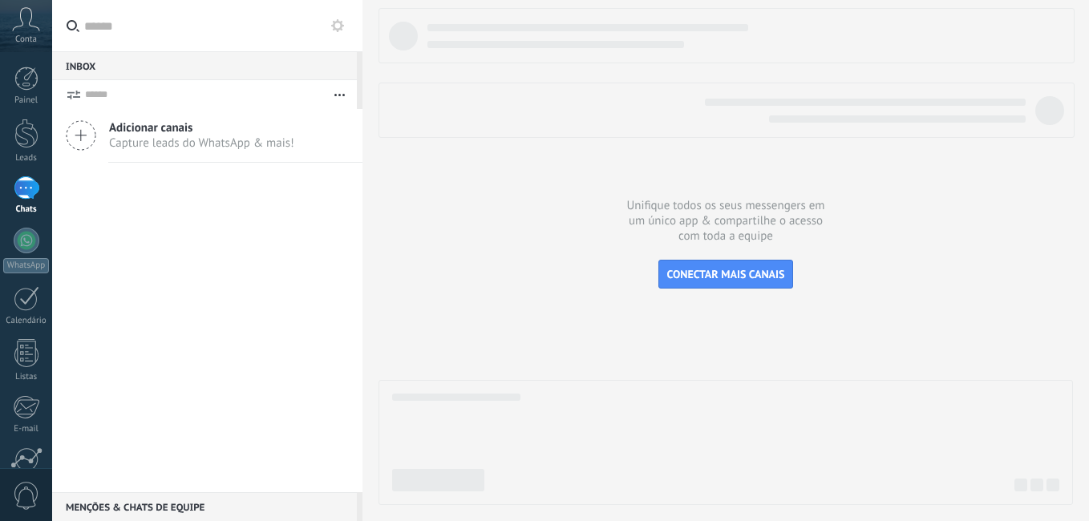  What do you see at coordinates (205, 66) in the screenshot?
I see `div: Inbox` at bounding box center [205, 66].